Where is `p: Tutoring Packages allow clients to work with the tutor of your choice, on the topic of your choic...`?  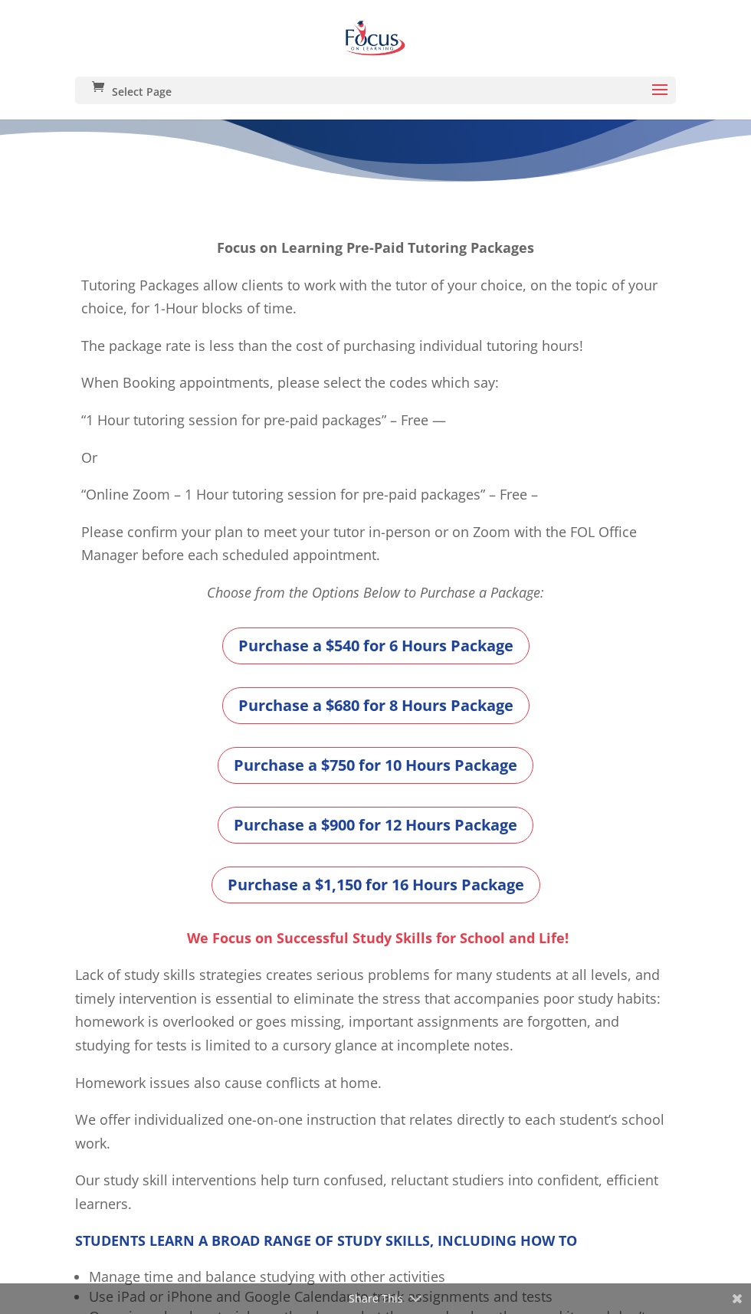
p: Tutoring Packages allow clients to work with the tutor of your choice, on the topic of your choic... is located at coordinates (375, 303).